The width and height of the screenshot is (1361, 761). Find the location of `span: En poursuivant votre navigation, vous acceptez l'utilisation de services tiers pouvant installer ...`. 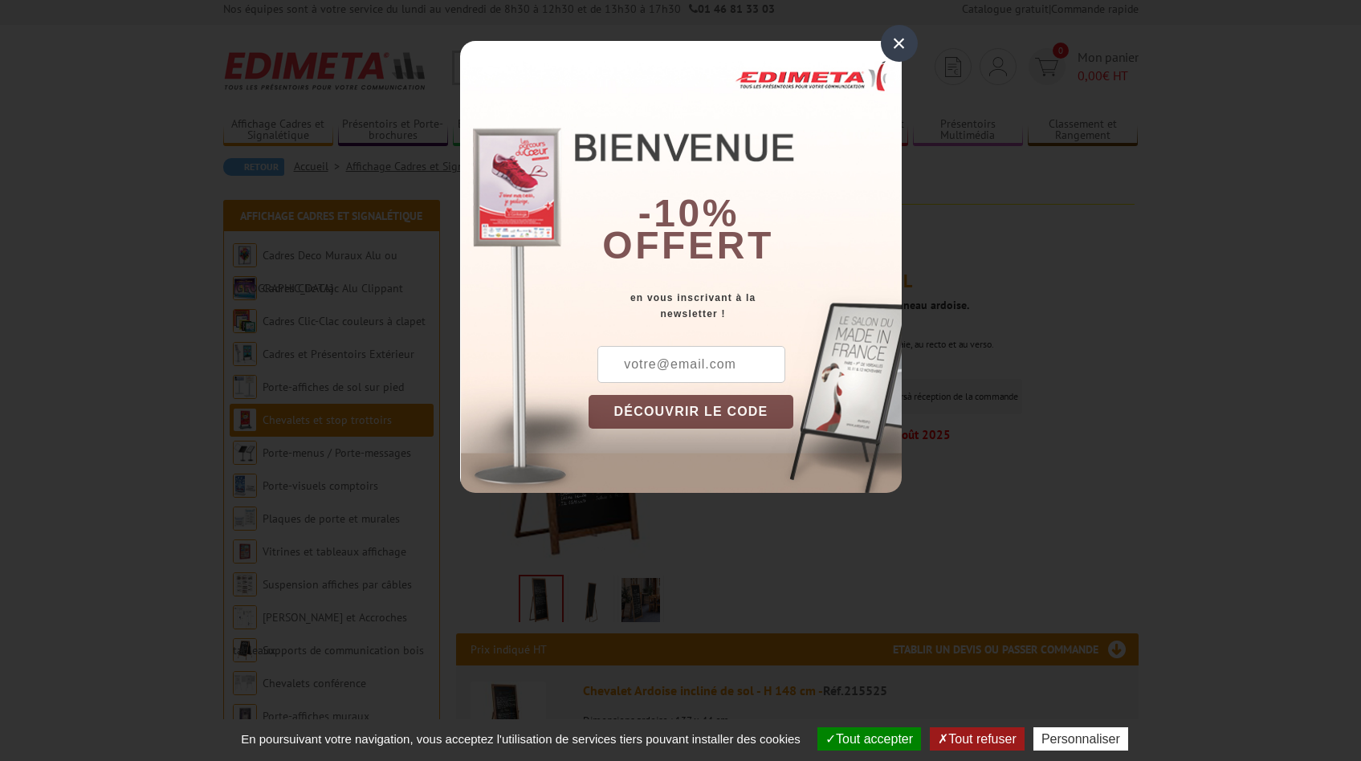

span: En poursuivant votre navigation, vous acceptez l'utilisation de services tiers pouvant installer ... is located at coordinates (520, 739).